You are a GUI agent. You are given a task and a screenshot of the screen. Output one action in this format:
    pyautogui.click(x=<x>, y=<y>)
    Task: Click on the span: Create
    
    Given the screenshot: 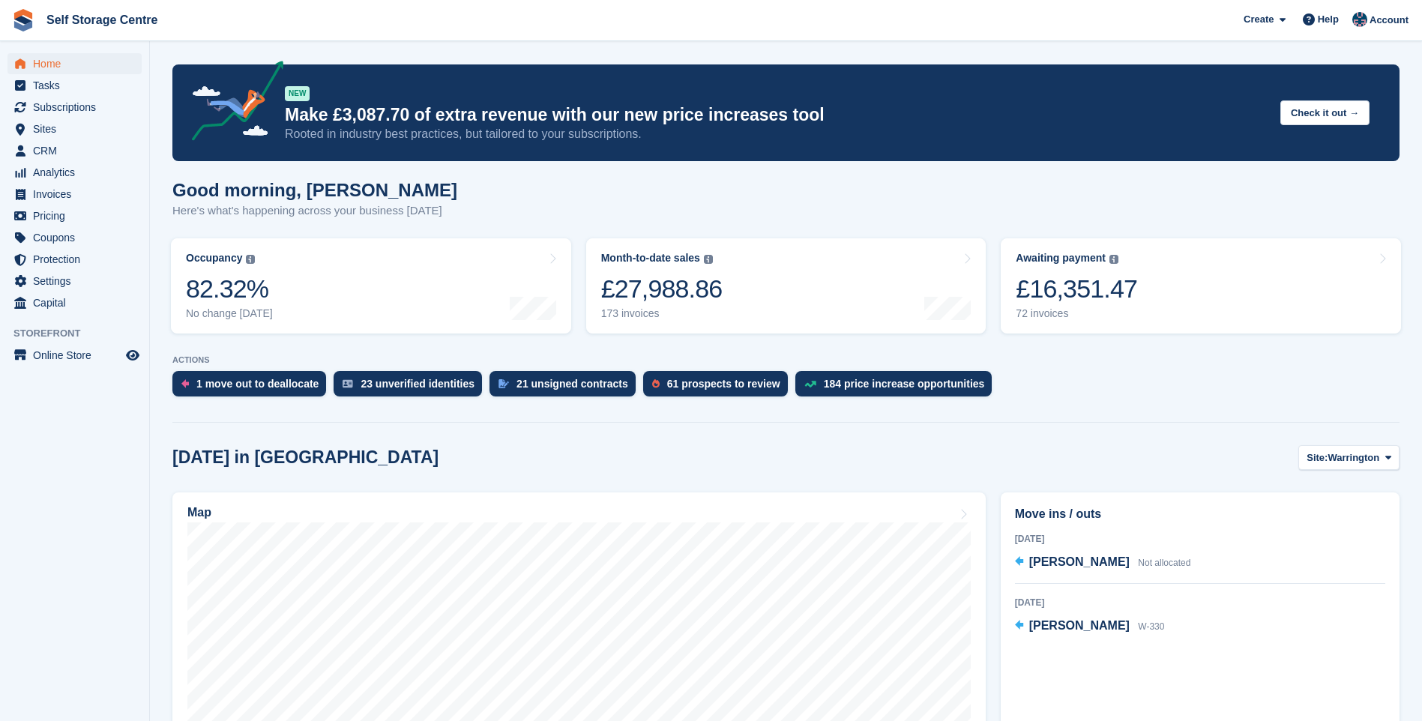 What is the action you would take?
    pyautogui.click(x=1259, y=19)
    